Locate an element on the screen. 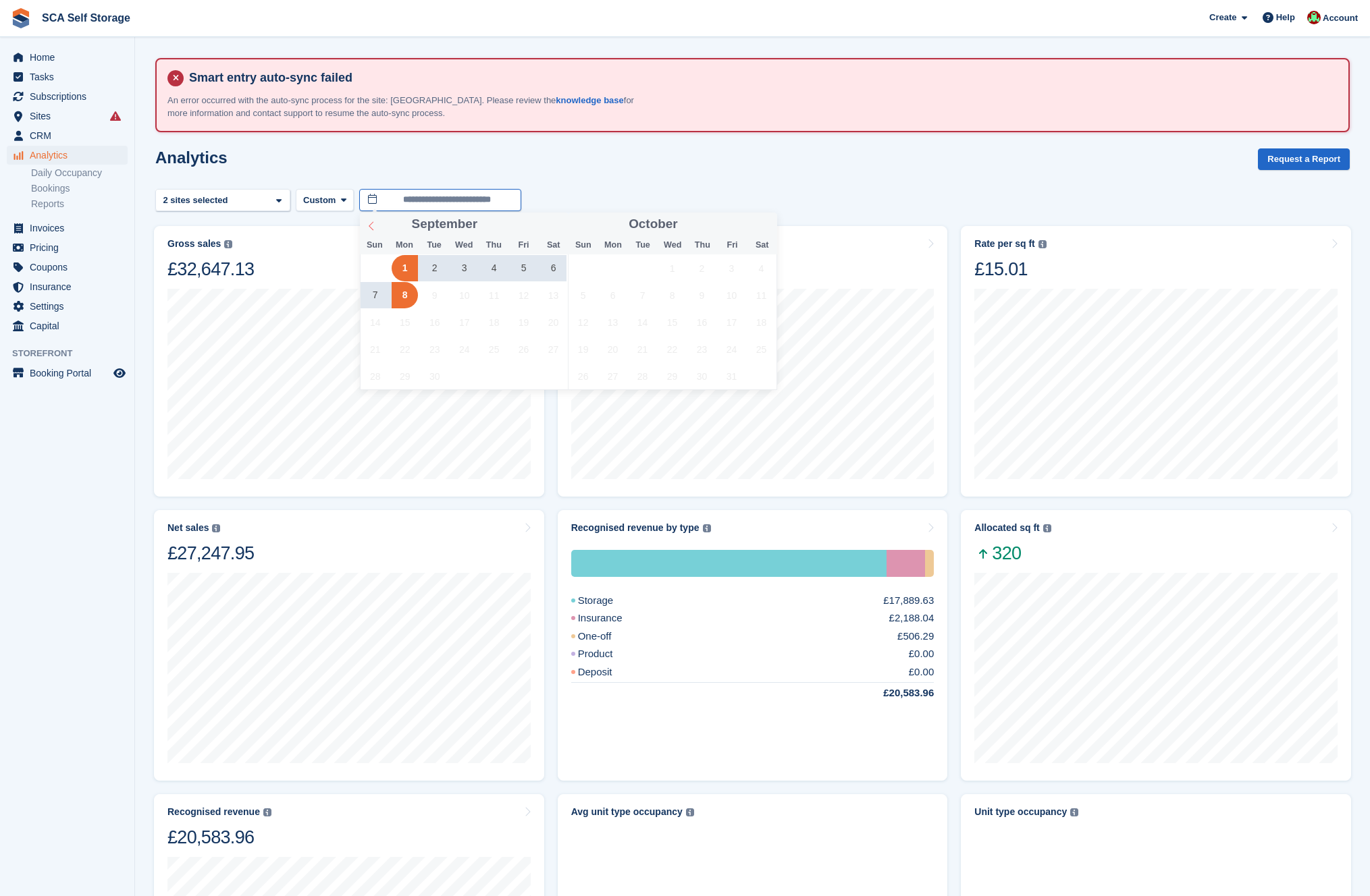 Image resolution: width=1370 pixels, height=896 pixels. span: September 5, 2025 is located at coordinates (523, 268).